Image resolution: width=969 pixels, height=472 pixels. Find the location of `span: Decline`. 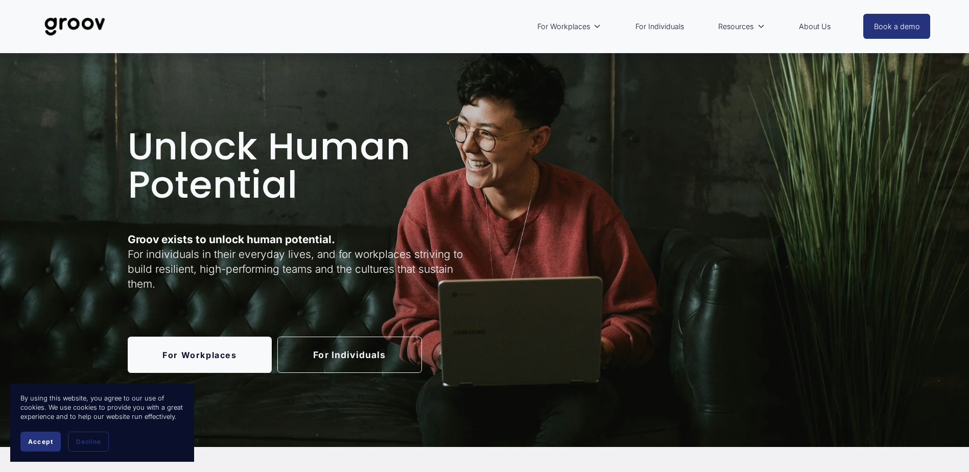

span: Decline is located at coordinates (88, 441).